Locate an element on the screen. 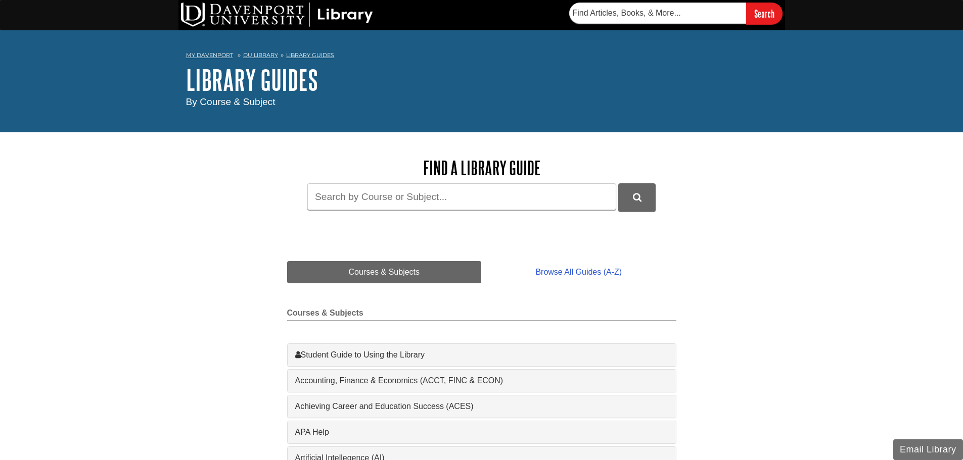  h2: Courses & Subjects is located at coordinates (482, 315).